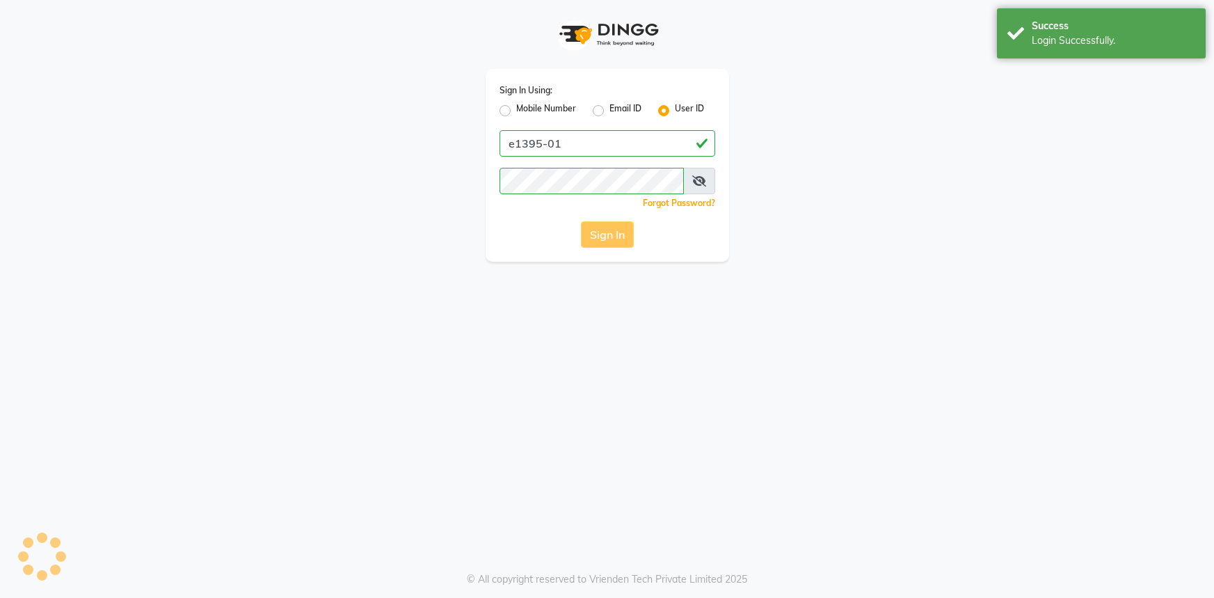 The image size is (1214, 598). What do you see at coordinates (1113, 26) in the screenshot?
I see `div: Success` at bounding box center [1113, 26].